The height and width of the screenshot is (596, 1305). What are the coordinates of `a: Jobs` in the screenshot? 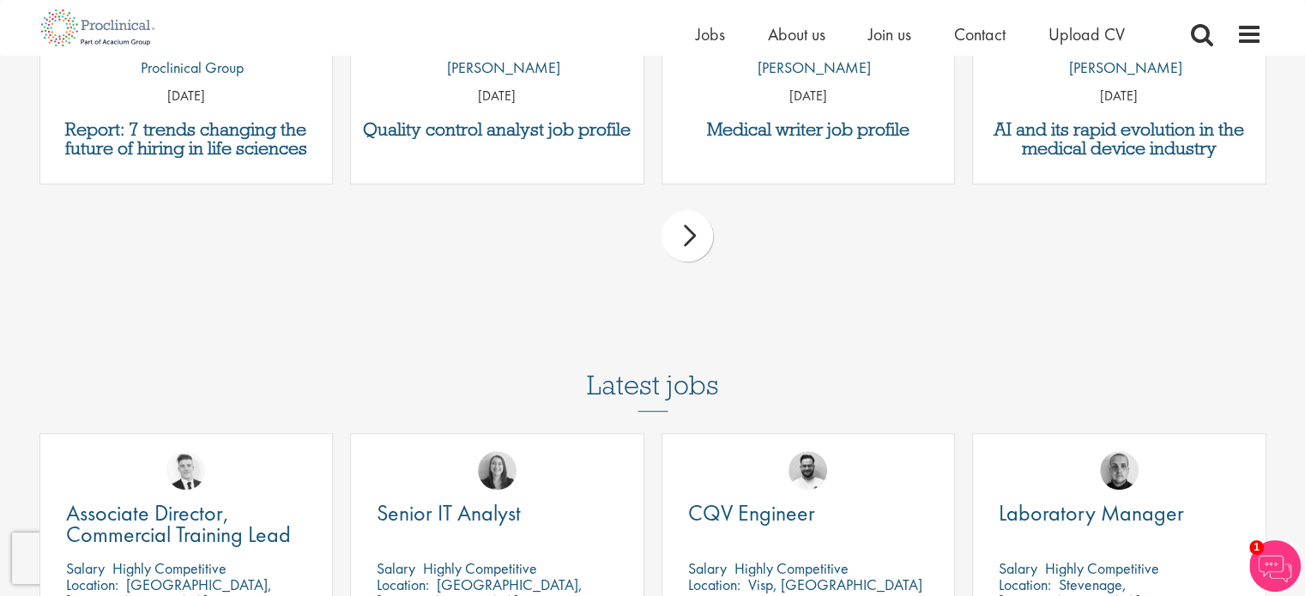 It's located at (710, 34).